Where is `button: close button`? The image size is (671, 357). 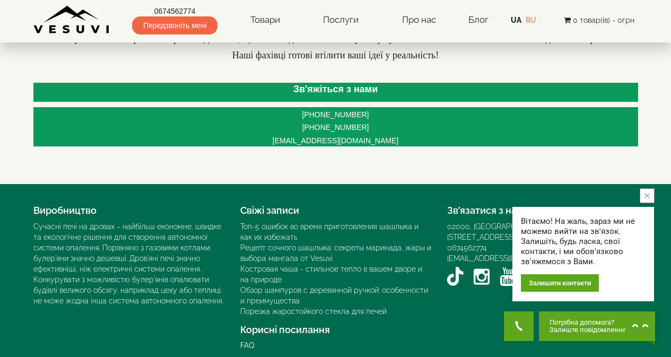 button: close button is located at coordinates (647, 196).